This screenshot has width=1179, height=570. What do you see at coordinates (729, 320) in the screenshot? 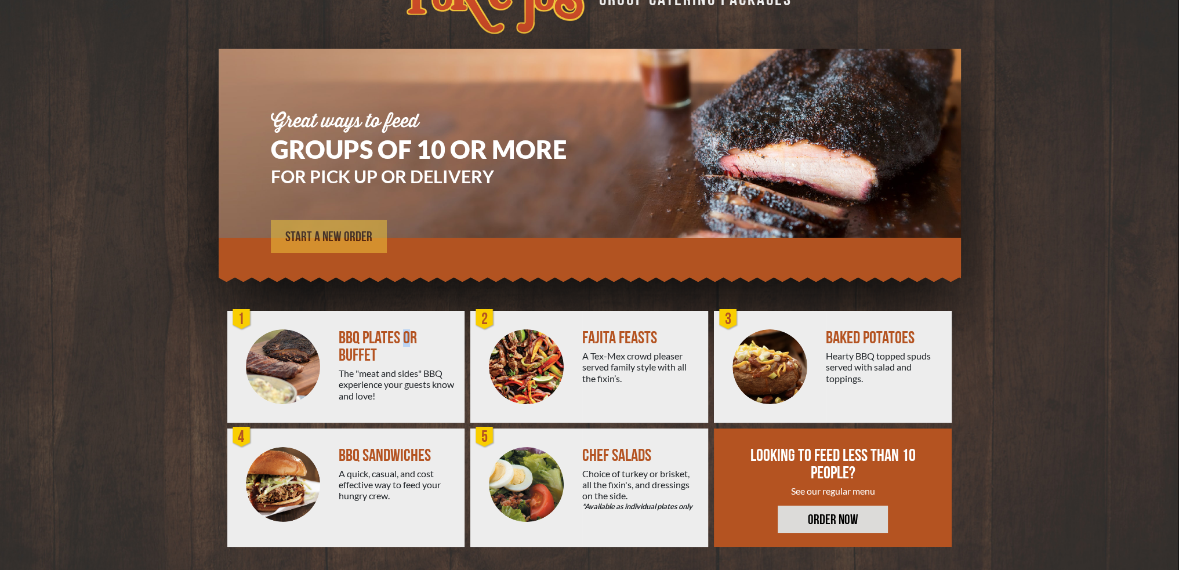
I see `div: 3` at bounding box center [729, 320].